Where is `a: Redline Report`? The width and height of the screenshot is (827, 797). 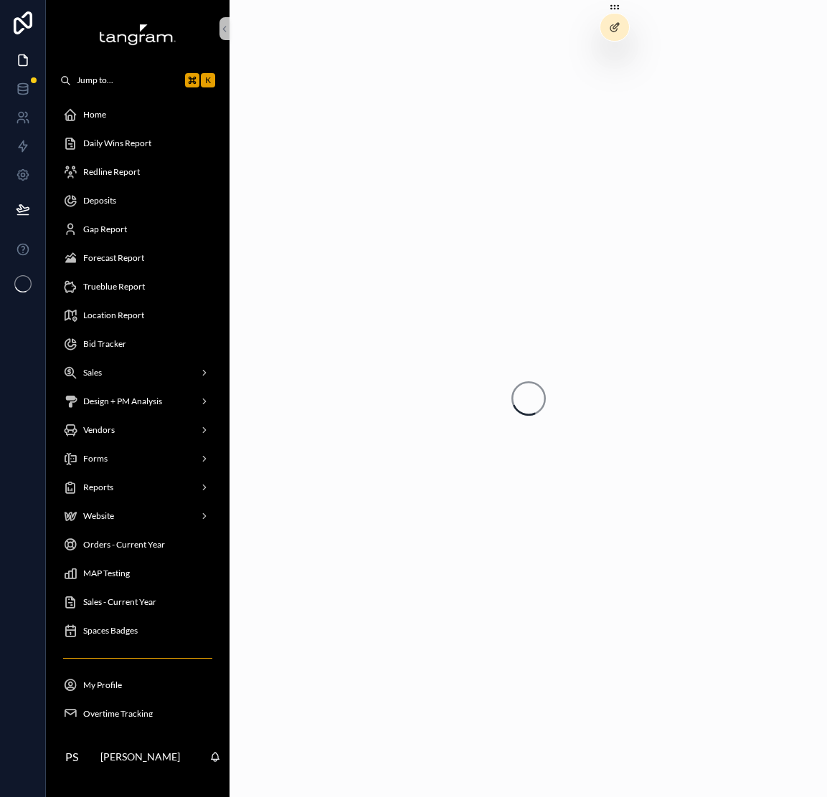
a: Redline Report is located at coordinates (138, 172).